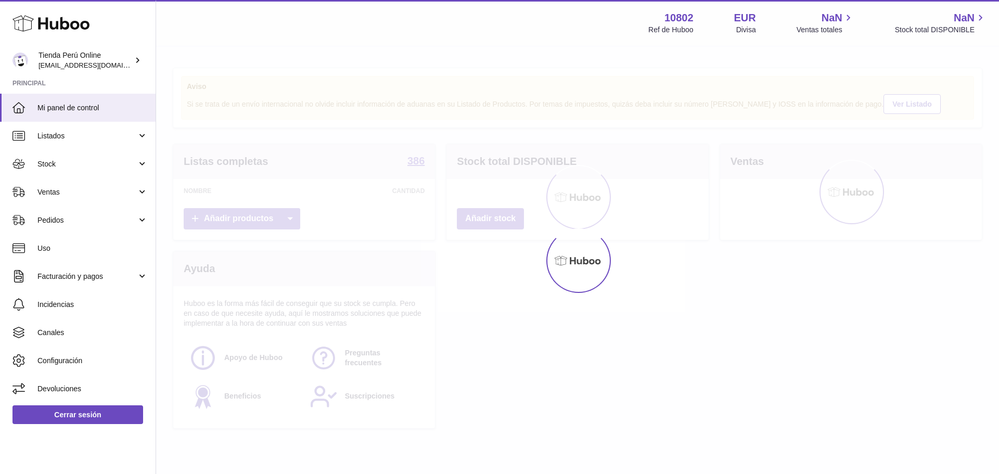  Describe the element at coordinates (826, 23) in the screenshot. I see `a: NaN Ventas totales` at that location.